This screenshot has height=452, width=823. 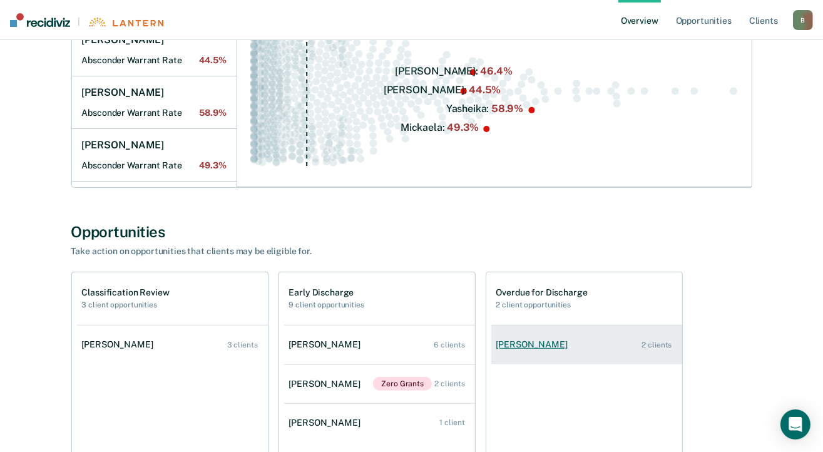 What do you see at coordinates (212, 60) in the screenshot?
I see `span: 44.5%` at bounding box center [212, 60].